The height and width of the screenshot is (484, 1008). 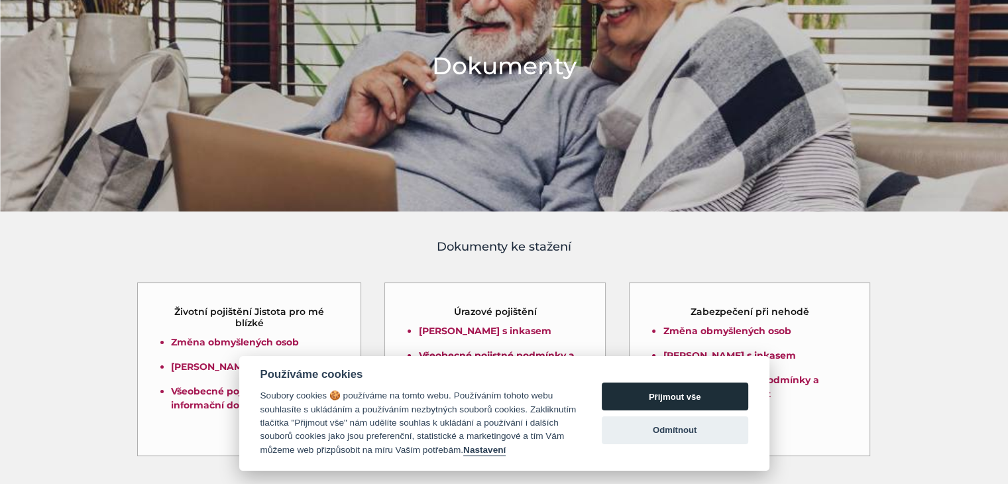 What do you see at coordinates (418, 423) in the screenshot?
I see `div: Soubory cookies 🍪 používáme na tomto webu. Používáním tohoto webu souhlasíte s ukládáním a použív...` at bounding box center [418, 423].